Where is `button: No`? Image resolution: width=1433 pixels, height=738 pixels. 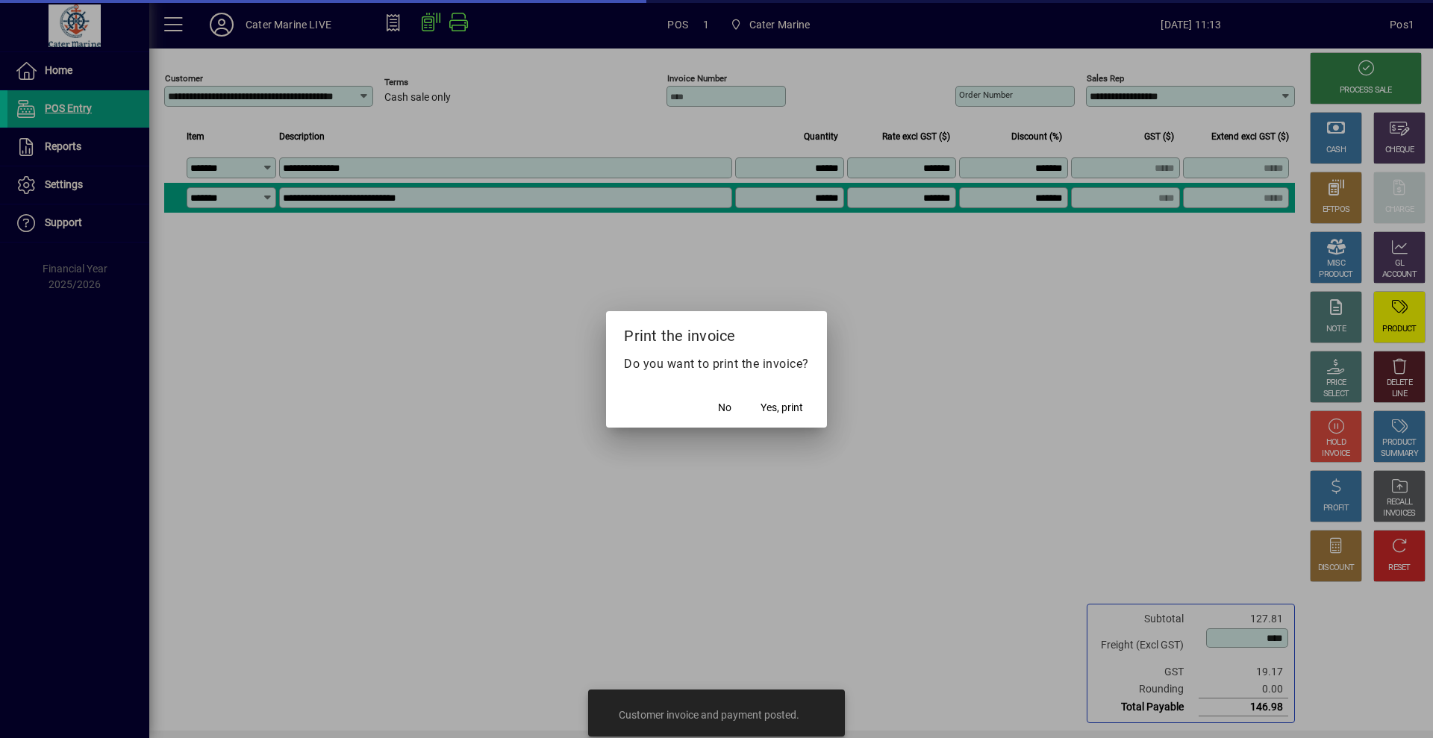
button: No is located at coordinates (725, 408).